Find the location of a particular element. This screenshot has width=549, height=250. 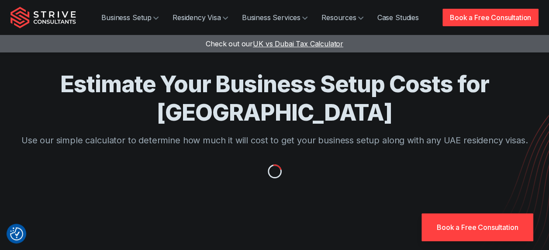

img: Strive Consultants is located at coordinates (43, 17).